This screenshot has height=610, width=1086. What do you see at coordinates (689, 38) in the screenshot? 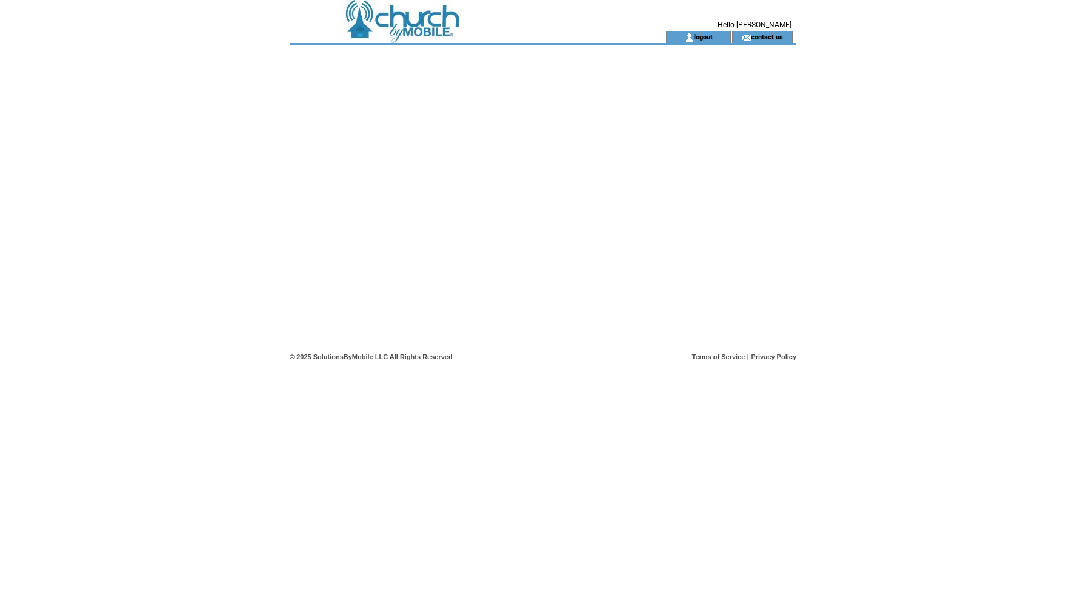
I see `img: account_icon.gif` at bounding box center [689, 38].